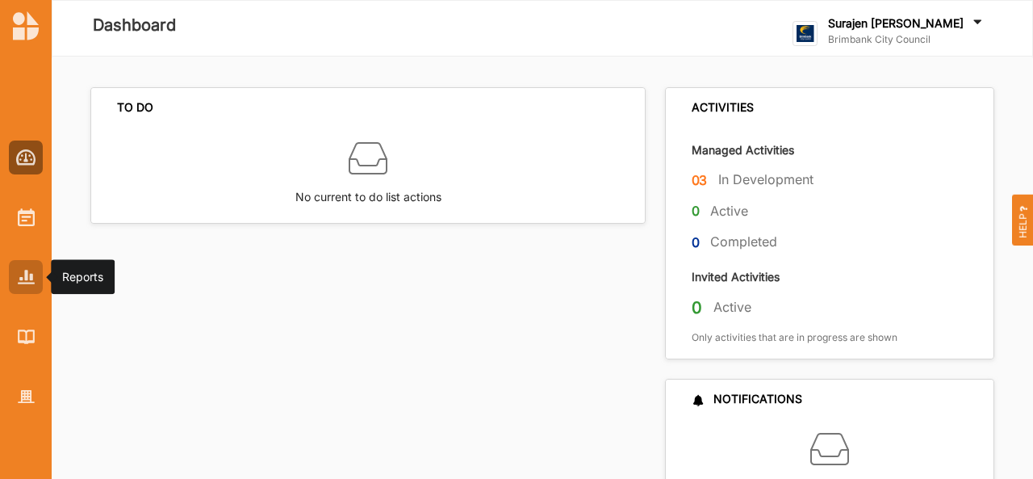 This screenshot has height=479, width=1033. Describe the element at coordinates (747, 399) in the screenshot. I see `div: NOTIFICATIONS` at that location.